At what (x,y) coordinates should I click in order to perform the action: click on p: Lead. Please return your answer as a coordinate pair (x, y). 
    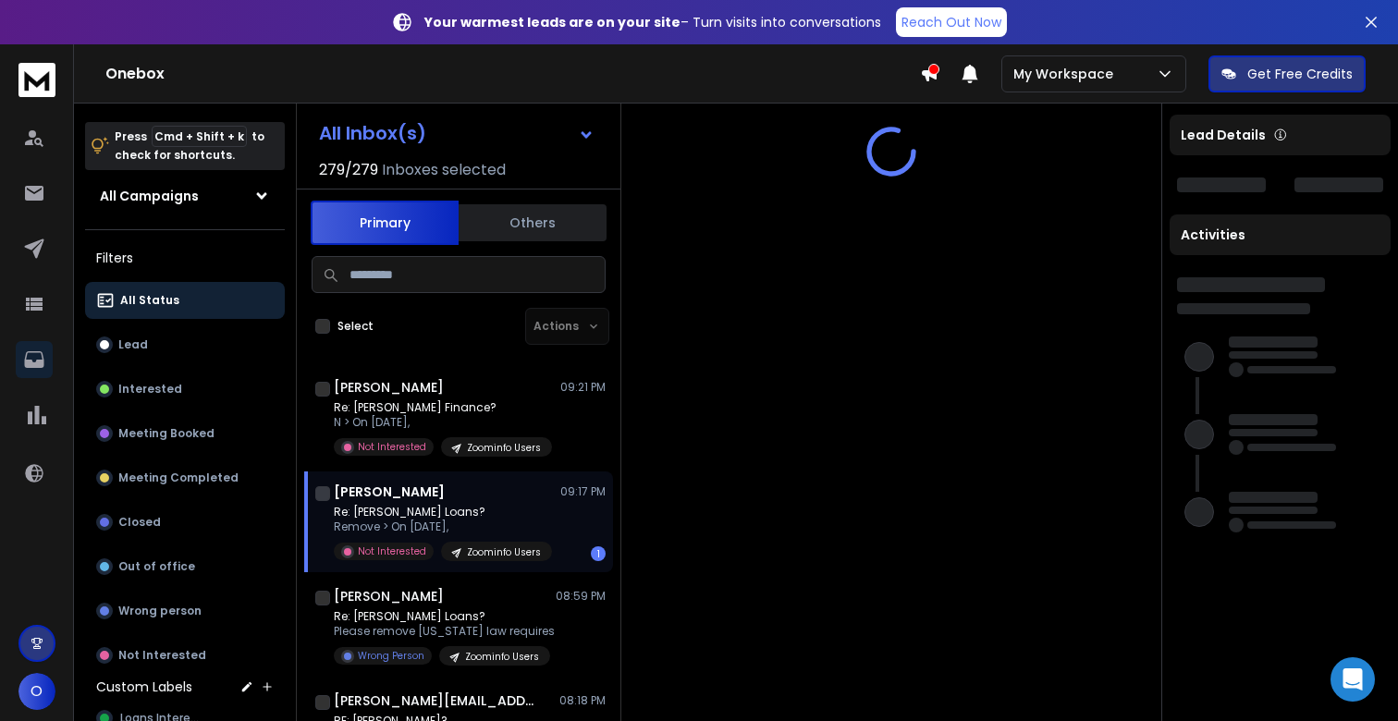
    Looking at the image, I should click on (133, 345).